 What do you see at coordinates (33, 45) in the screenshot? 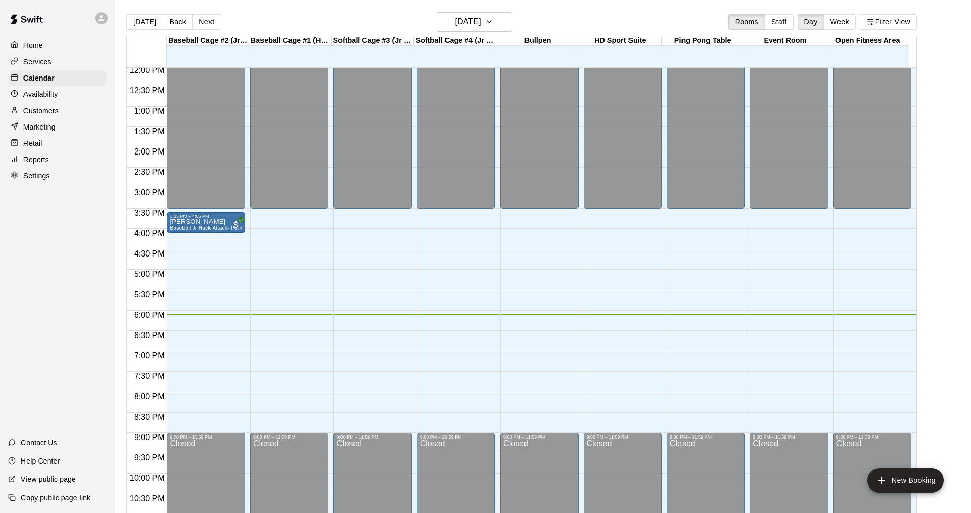
I see `p: Home` at bounding box center [33, 45].